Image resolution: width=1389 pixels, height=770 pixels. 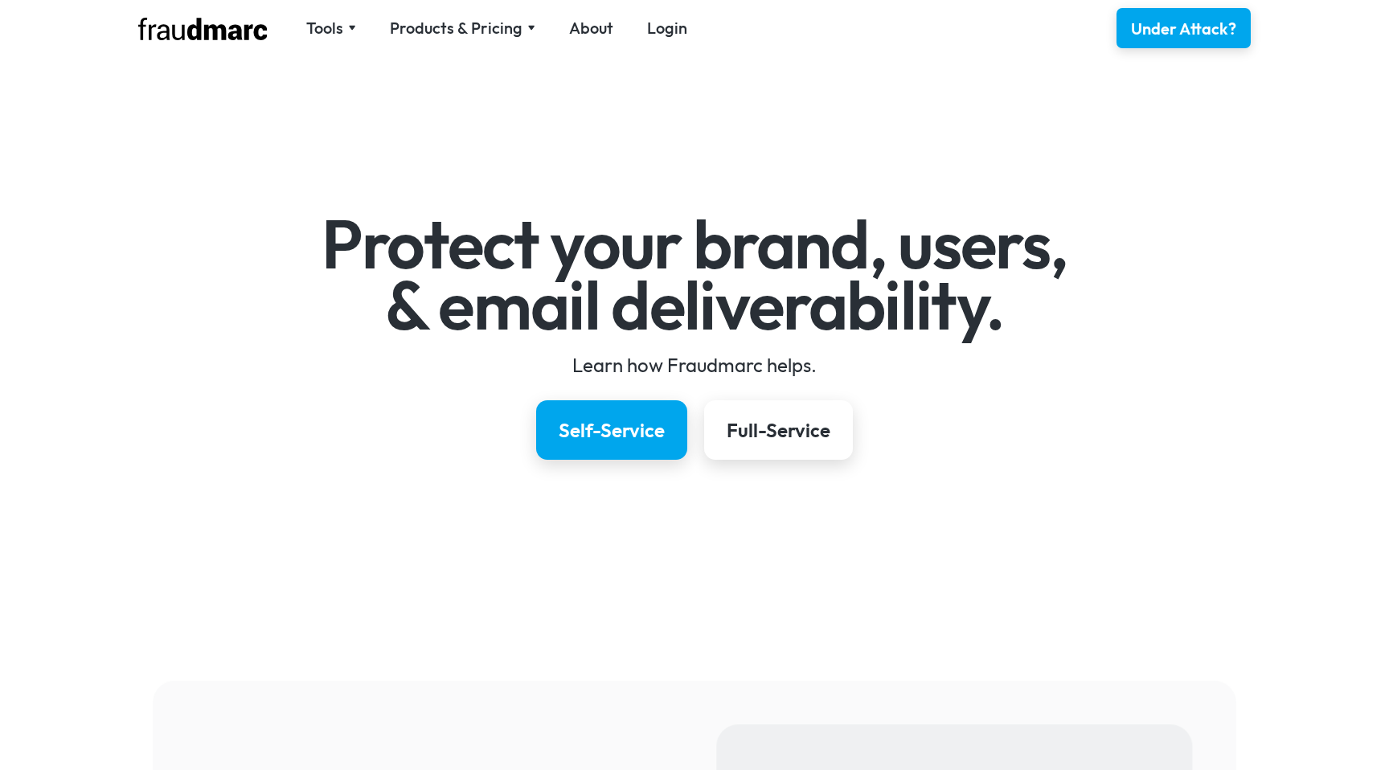 I want to click on a: Under Attack?, so click(x=1183, y=28).